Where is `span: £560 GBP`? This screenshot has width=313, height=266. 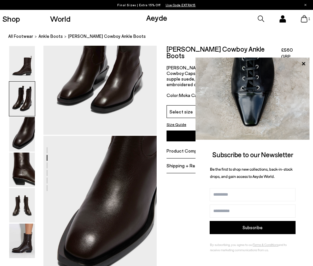 span: £560 GBP is located at coordinates (292, 53).